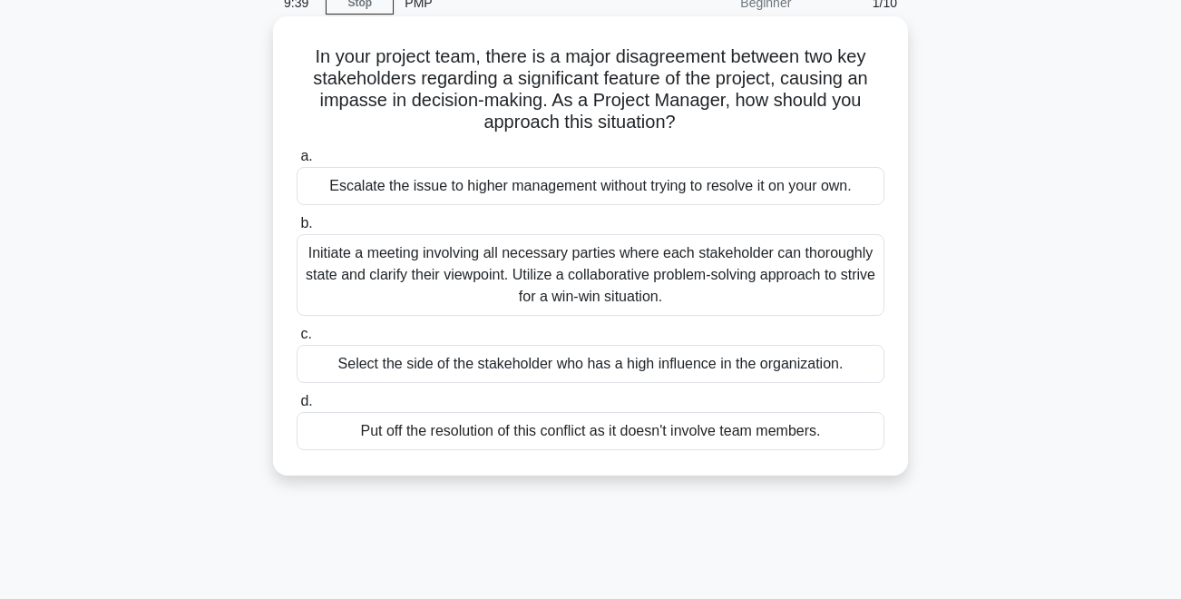 Image resolution: width=1181 pixels, height=599 pixels. Describe the element at coordinates (306, 333) in the screenshot. I see `span: c.` at that location.